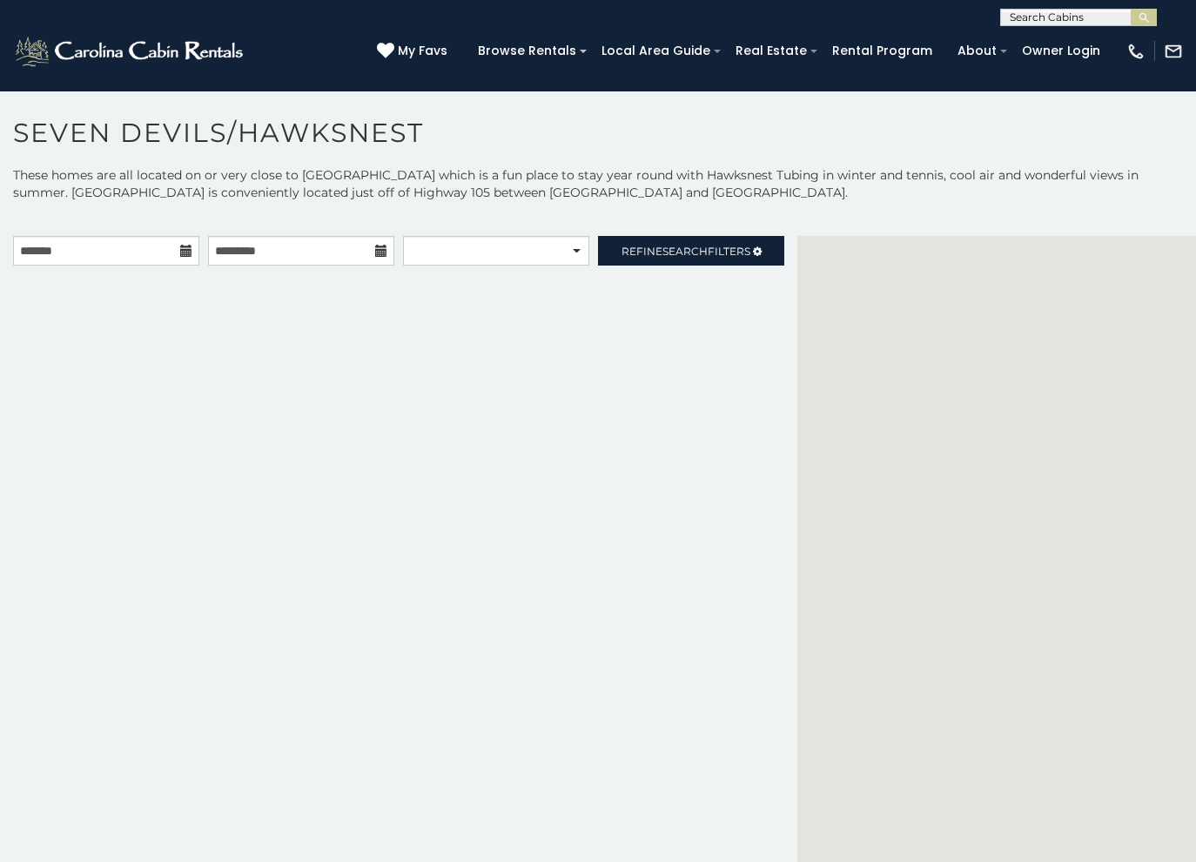 This screenshot has width=1196, height=862. What do you see at coordinates (422, 50) in the screenshot?
I see `span: My Favs` at bounding box center [422, 50].